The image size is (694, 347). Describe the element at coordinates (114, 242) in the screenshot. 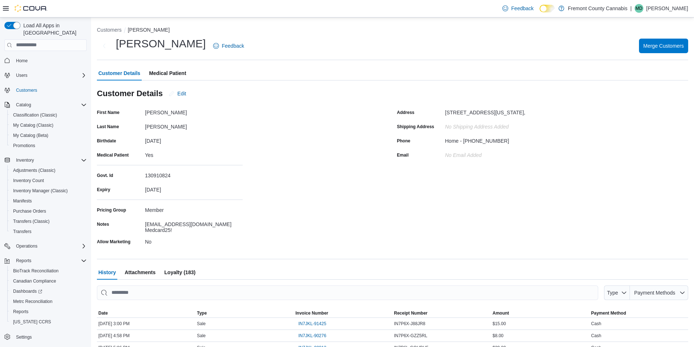

I see `label: Allow Marketing` at that location.